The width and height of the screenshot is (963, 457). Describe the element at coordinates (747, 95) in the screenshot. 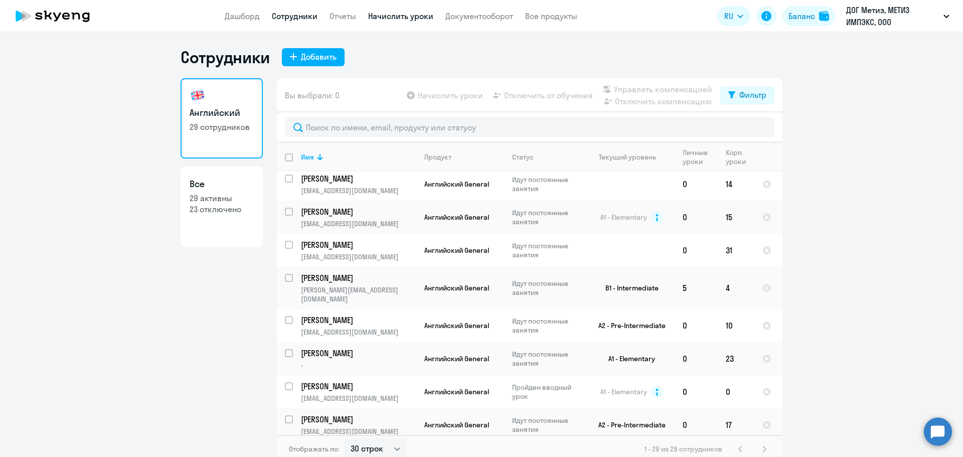

I see `button: Фильтр` at that location.